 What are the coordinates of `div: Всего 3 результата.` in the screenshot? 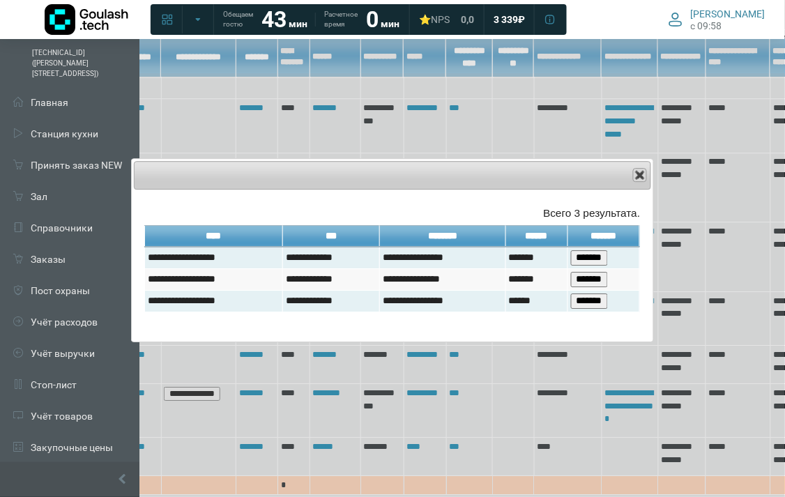 It's located at (392, 213).